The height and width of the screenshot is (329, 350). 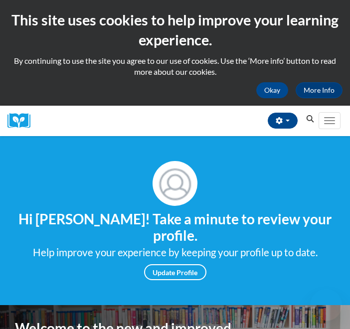 What do you see at coordinates (283, 121) in the screenshot?
I see `button: Account Settings` at bounding box center [283, 121].